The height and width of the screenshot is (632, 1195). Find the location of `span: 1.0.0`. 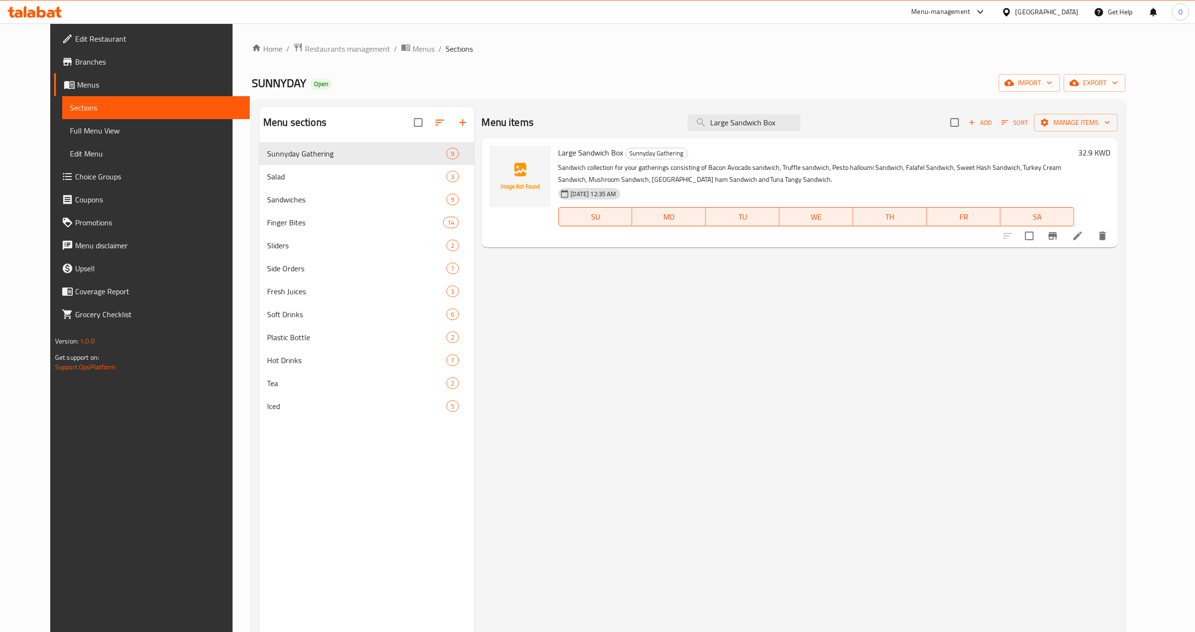

span: 1.0.0 is located at coordinates (87, 341).